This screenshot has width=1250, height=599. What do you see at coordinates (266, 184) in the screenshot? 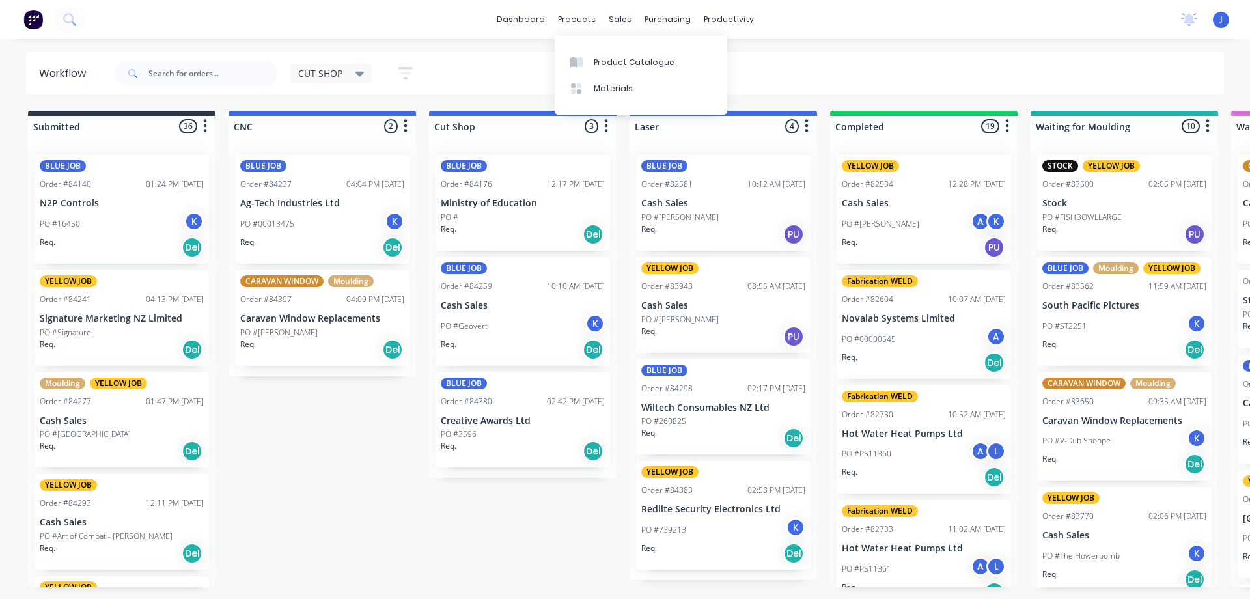
I see `div: Order #84237` at bounding box center [266, 184].